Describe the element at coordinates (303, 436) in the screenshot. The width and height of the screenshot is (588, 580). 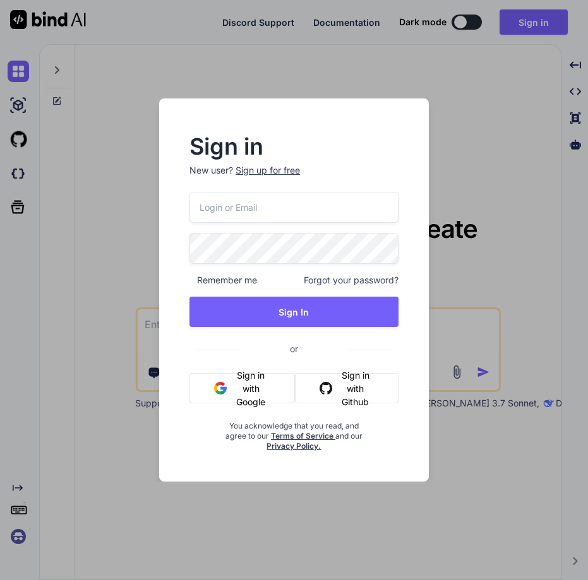
I see `a: Terms of Service` at that location.